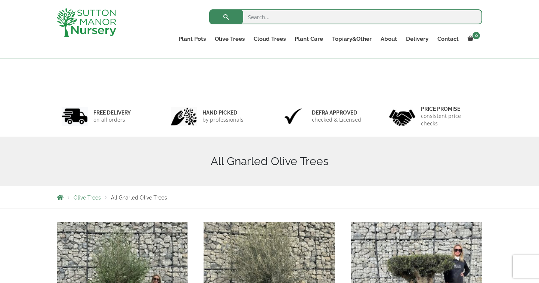 This screenshot has width=539, height=283. Describe the element at coordinates (450, 120) in the screenshot. I see `p: consistent price checks` at that location.